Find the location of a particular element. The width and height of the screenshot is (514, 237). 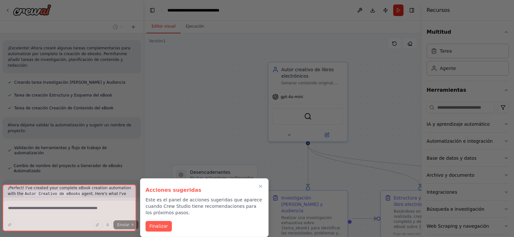

button: Ocultar la barra lateral izquierda is located at coordinates (152, 10).